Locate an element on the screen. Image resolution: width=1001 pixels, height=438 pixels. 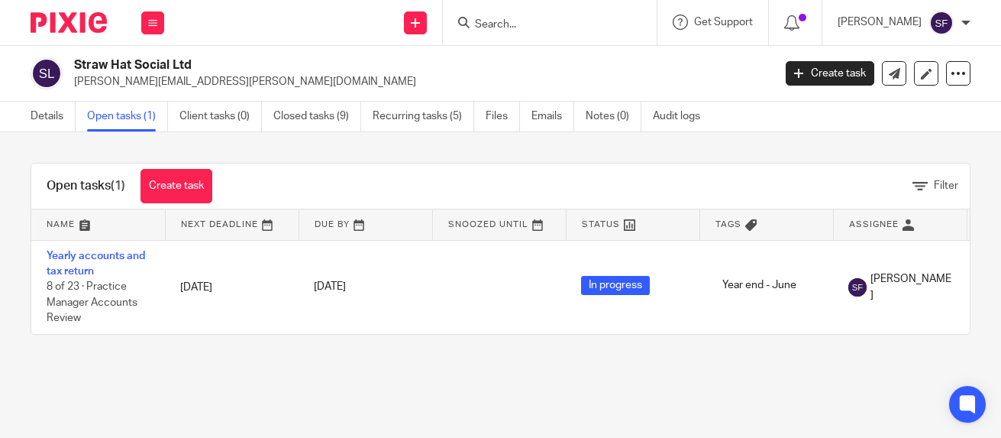
span: In progress is located at coordinates (616, 285).